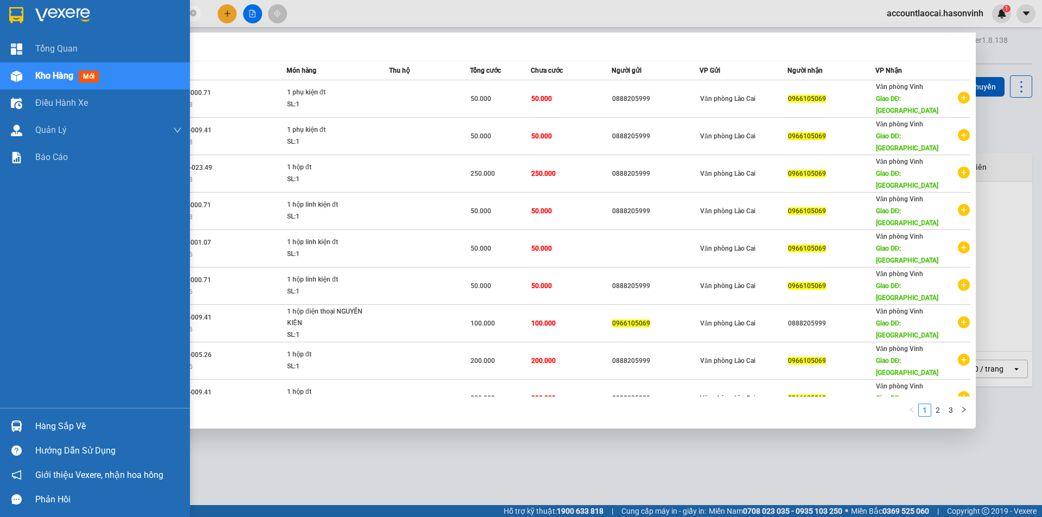  I want to click on span: down, so click(177, 130).